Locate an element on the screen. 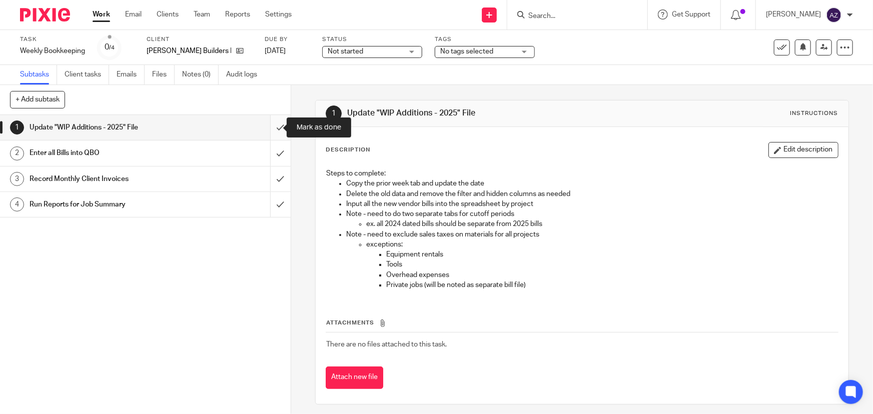 The height and width of the screenshot is (414, 873). a: Work is located at coordinates (101, 15).